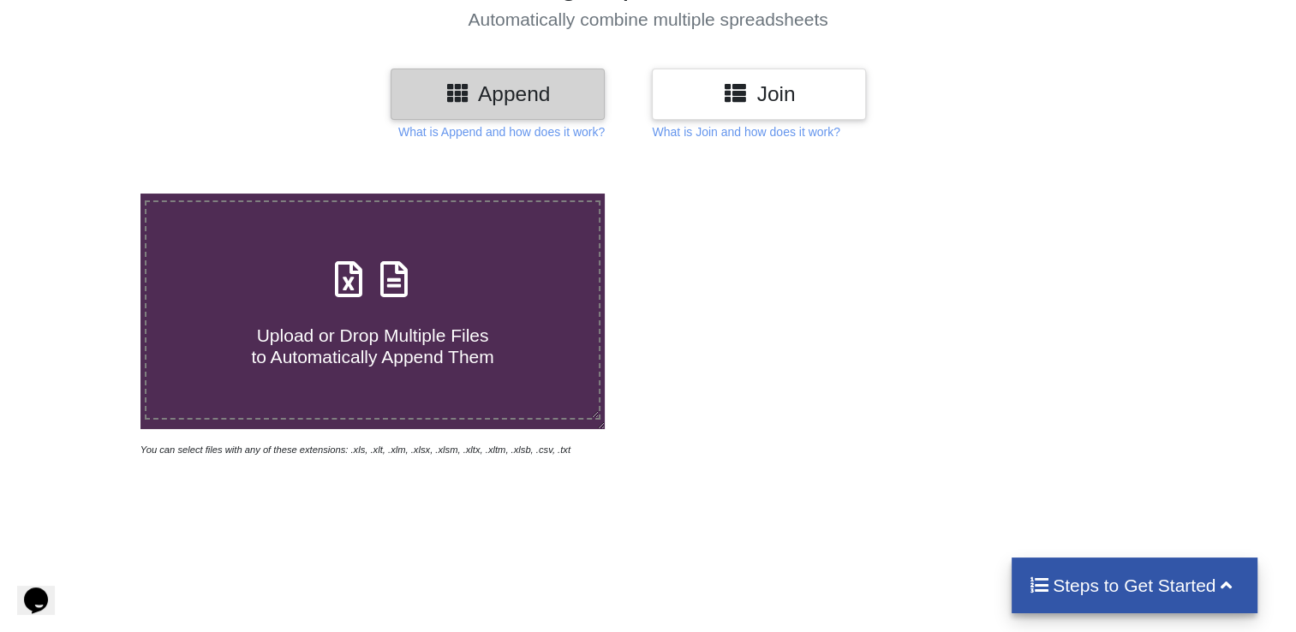 The height and width of the screenshot is (632, 1296). Describe the element at coordinates (372, 346) in the screenshot. I see `span: Upload or Drop Multiple Files to Automatically Append Them` at that location.